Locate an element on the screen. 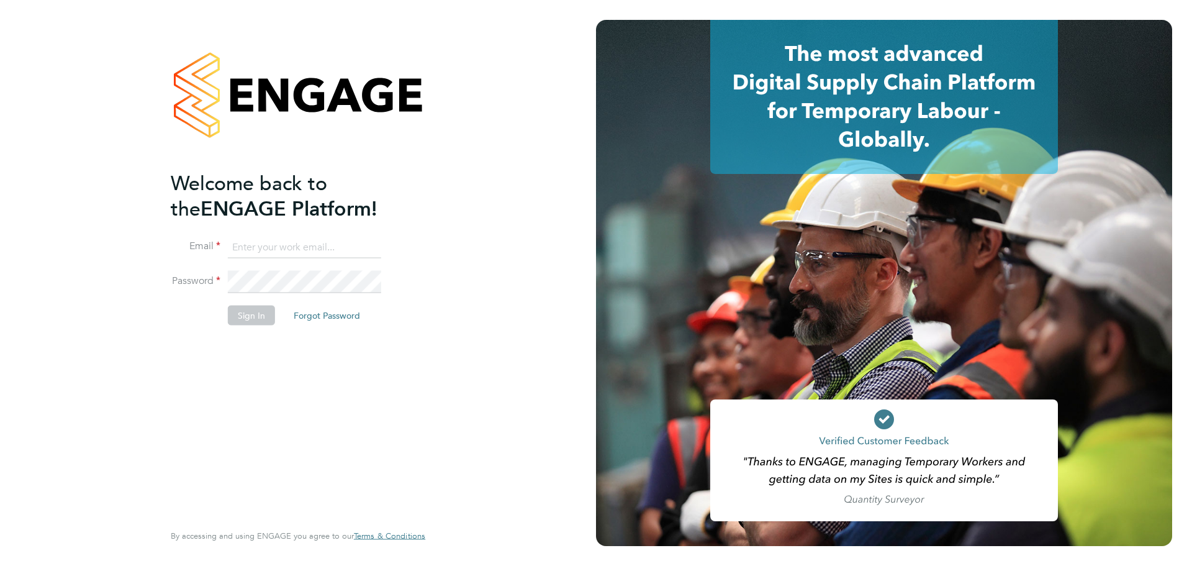  input: Enter your work email... is located at coordinates (304, 247).